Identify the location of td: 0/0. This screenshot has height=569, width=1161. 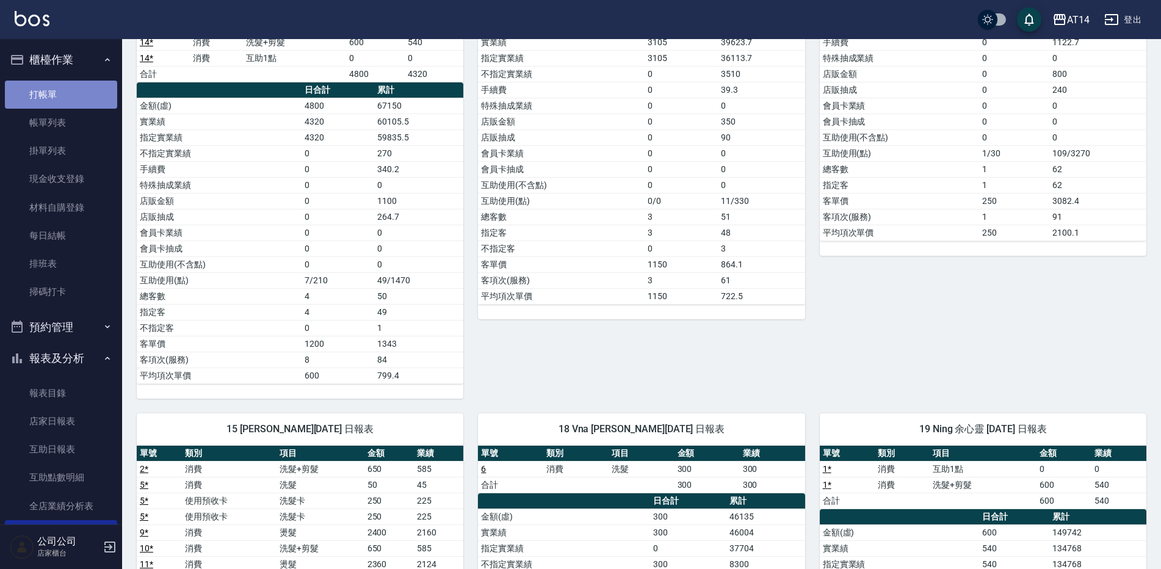
(681, 201).